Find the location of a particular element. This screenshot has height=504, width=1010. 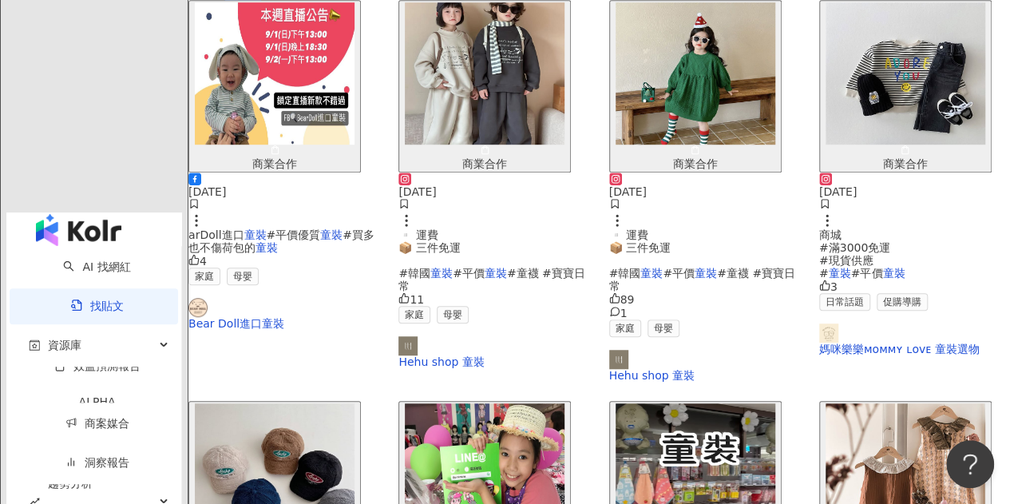

span: 商城 #滿3000免運 #現貨供應 # is located at coordinates (854, 254).